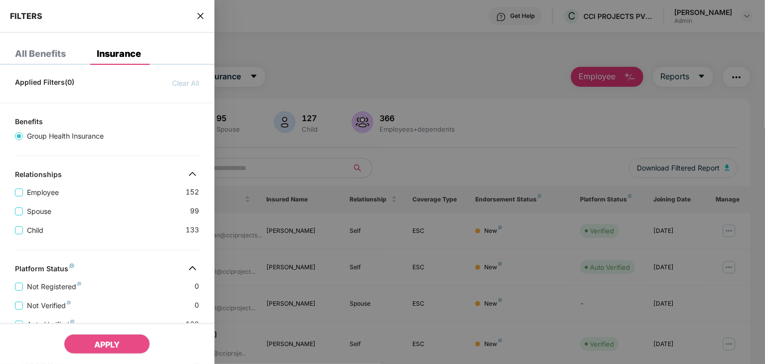 The image size is (765, 364). Describe the element at coordinates (49, 306) in the screenshot. I see `span: Not Verified` at that location.